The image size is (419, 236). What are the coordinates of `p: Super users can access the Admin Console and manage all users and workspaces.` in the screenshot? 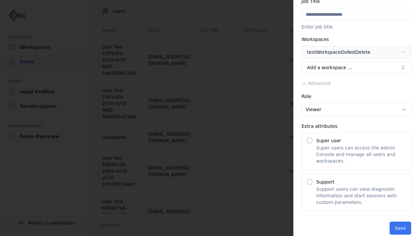 It's located at (361, 154).